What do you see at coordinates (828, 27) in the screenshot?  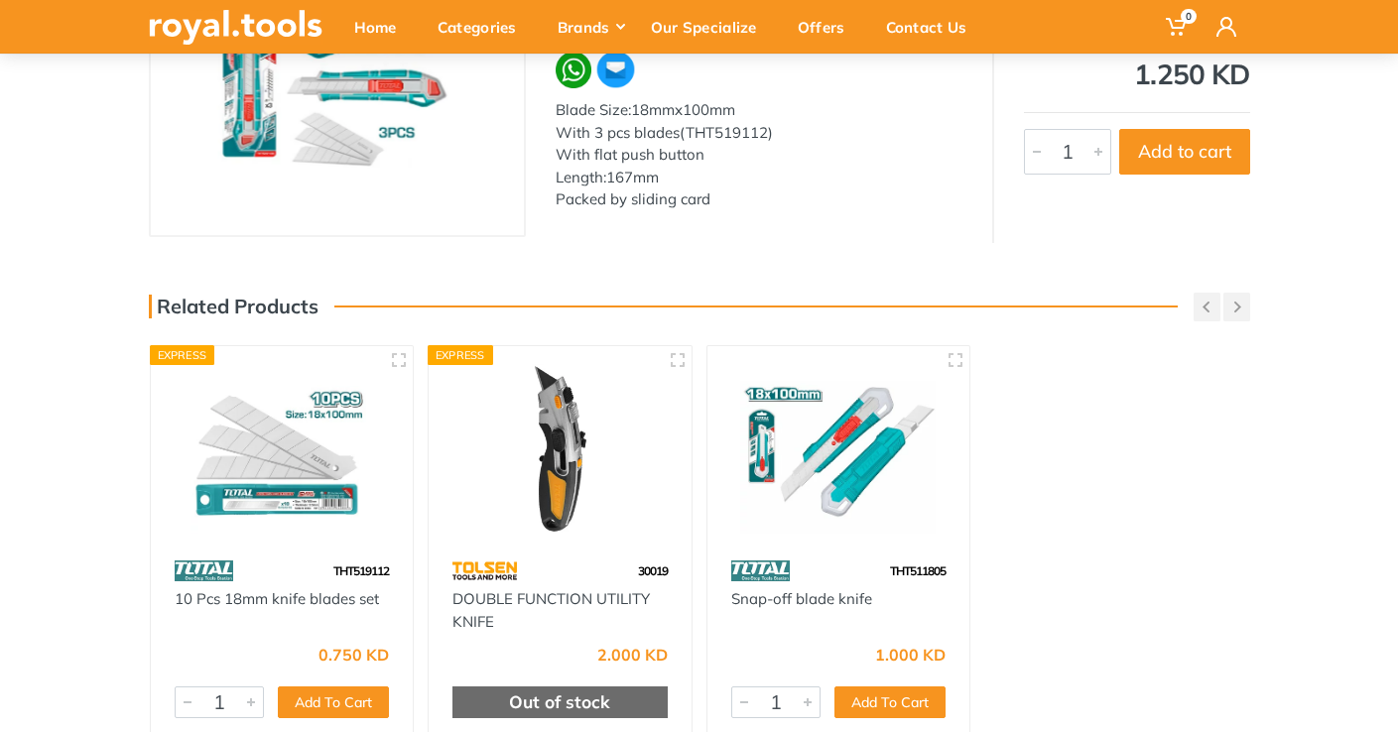 I see `div: Offers` at bounding box center [828, 27].